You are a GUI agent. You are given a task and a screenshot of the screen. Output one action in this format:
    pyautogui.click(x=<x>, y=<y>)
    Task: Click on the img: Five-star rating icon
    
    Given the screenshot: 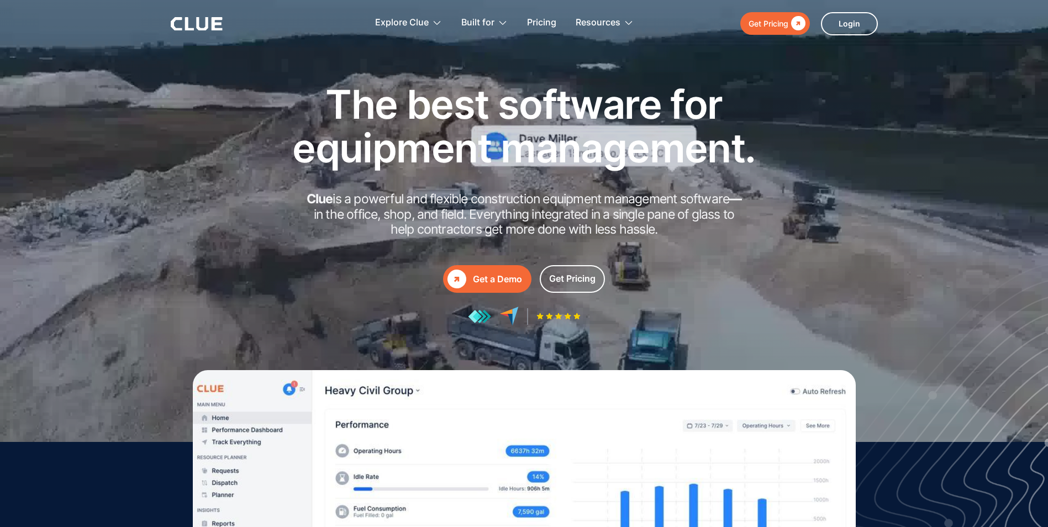 What is the action you would take?
    pyautogui.click(x=559, y=316)
    